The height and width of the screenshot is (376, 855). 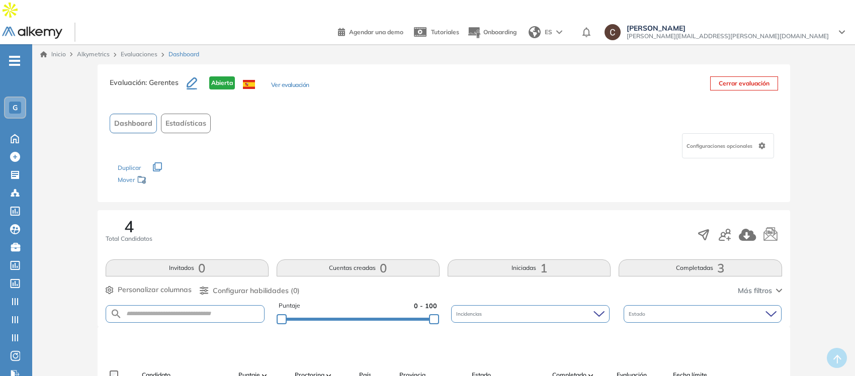 What do you see at coordinates (760, 291) in the screenshot?
I see `button: Más filtros` at bounding box center [760, 291].